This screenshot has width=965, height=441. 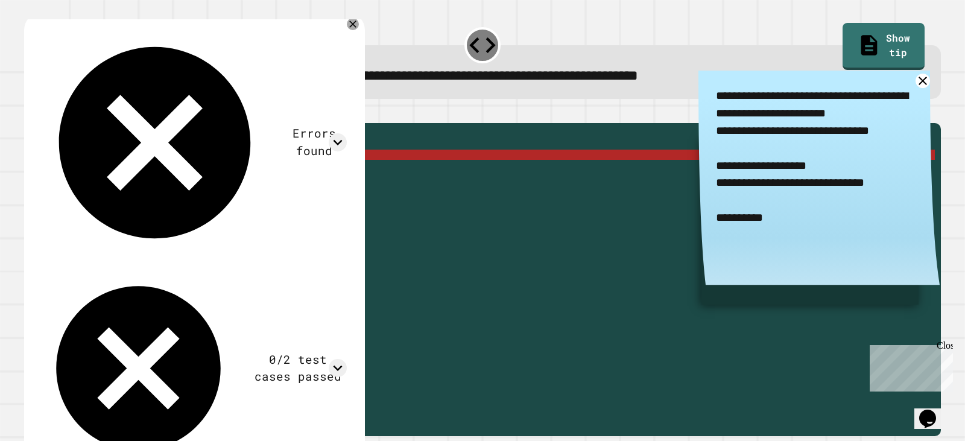 What do you see at coordinates (44, 40) in the screenshot?
I see `div: Chat with us now!Close` at bounding box center [44, 40].